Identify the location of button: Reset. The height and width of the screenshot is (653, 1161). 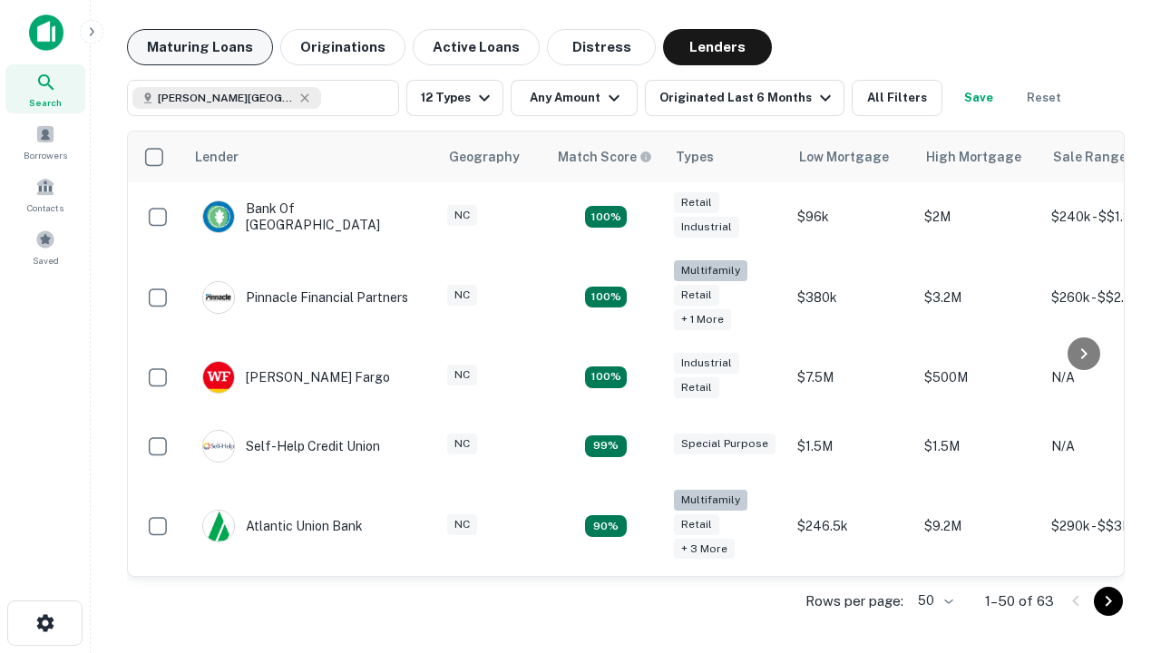
(1044, 98).